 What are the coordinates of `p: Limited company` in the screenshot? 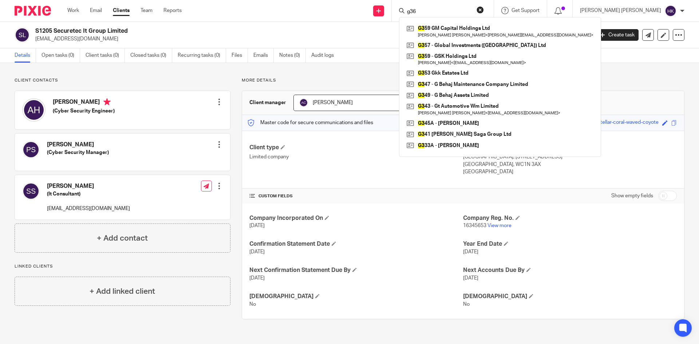 It's located at (356, 157).